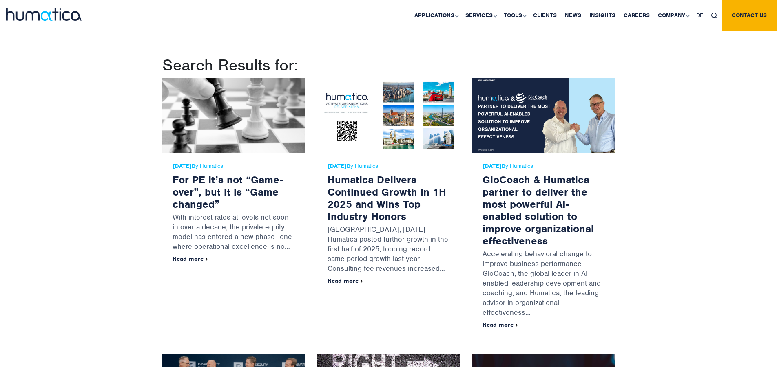  What do you see at coordinates (228, 192) in the screenshot?
I see `a: For PE it’s not “Game-over”, but it is “Game changed”` at bounding box center [228, 192].